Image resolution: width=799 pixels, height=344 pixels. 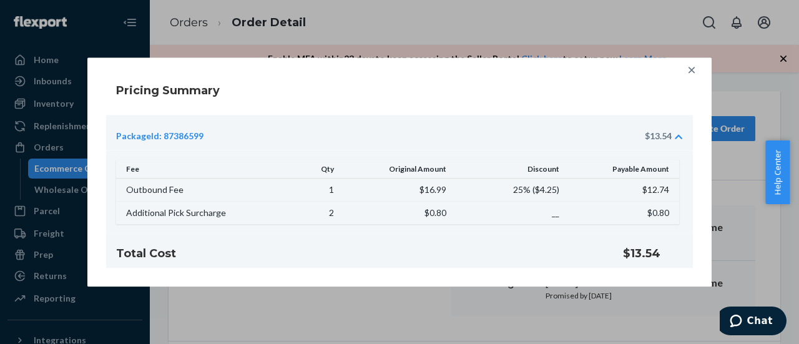 I want to click on th: Discount, so click(x=510, y=169).